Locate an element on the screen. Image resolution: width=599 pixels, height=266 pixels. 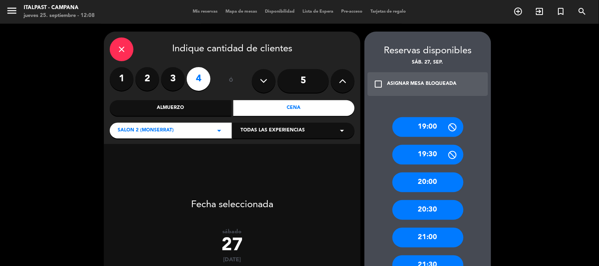
label: 3 is located at coordinates (173, 79).